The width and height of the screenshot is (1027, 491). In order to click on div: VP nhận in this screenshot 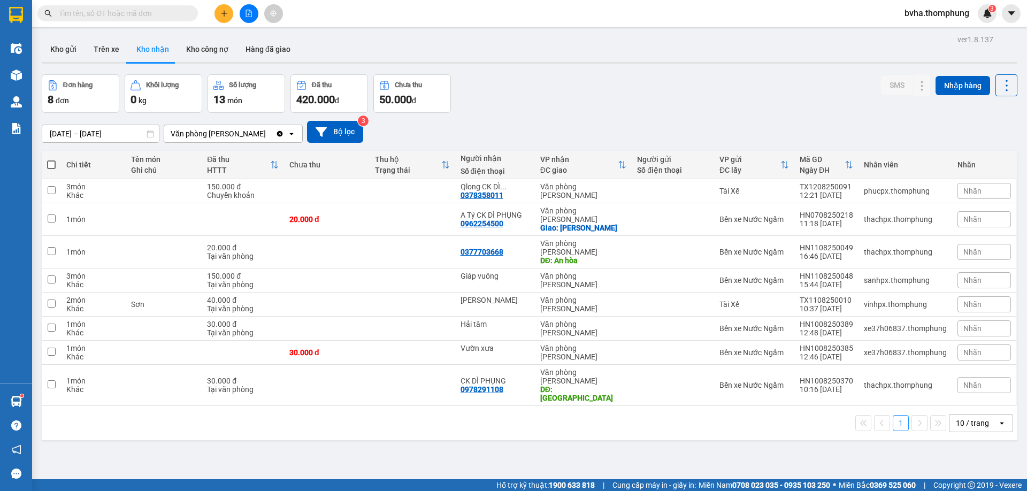, I will do `click(579, 159)`.